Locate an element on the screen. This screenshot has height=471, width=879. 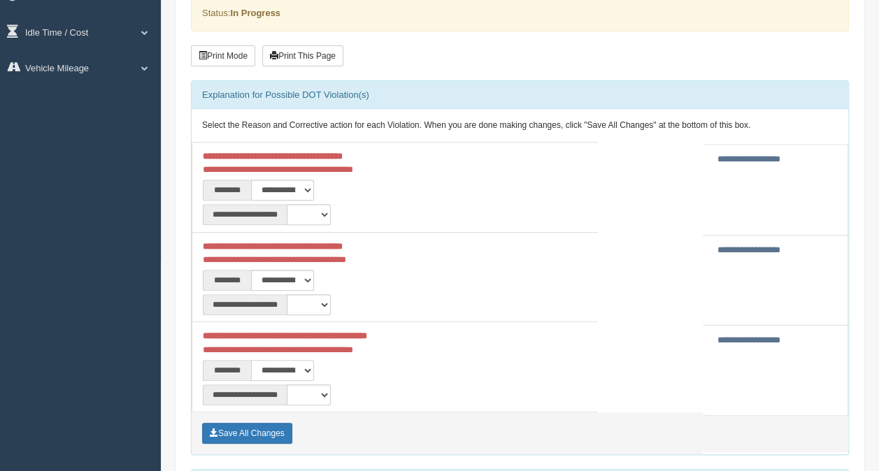
button: Save is located at coordinates (247, 433).